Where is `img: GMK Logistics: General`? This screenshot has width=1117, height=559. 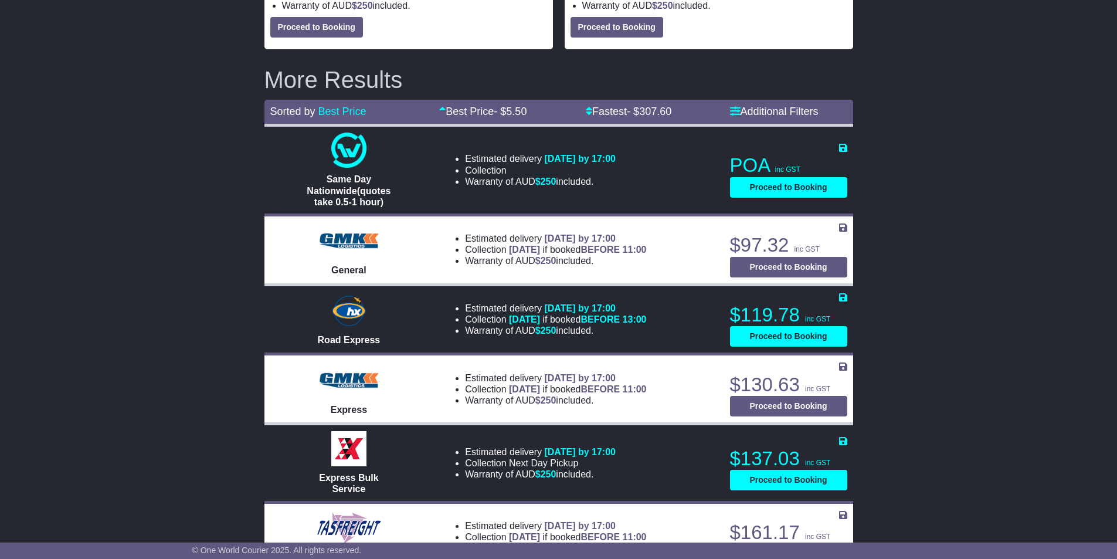 img: GMK Logistics: General is located at coordinates (349, 241).